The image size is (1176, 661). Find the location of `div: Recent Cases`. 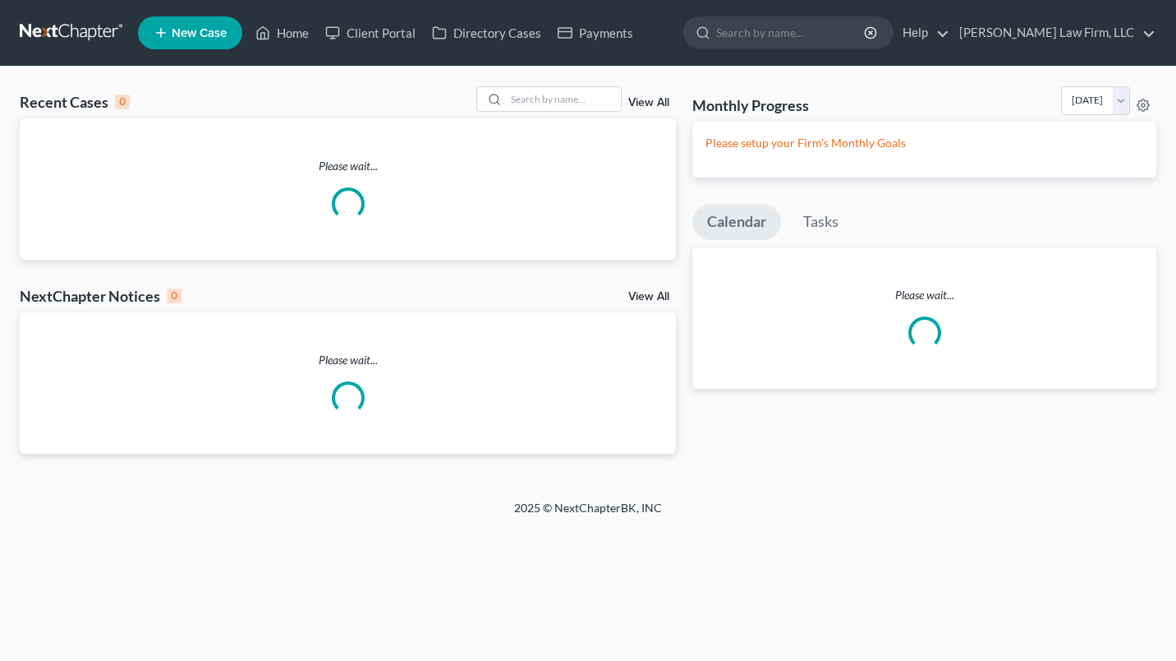

div: Recent Cases is located at coordinates (75, 102).